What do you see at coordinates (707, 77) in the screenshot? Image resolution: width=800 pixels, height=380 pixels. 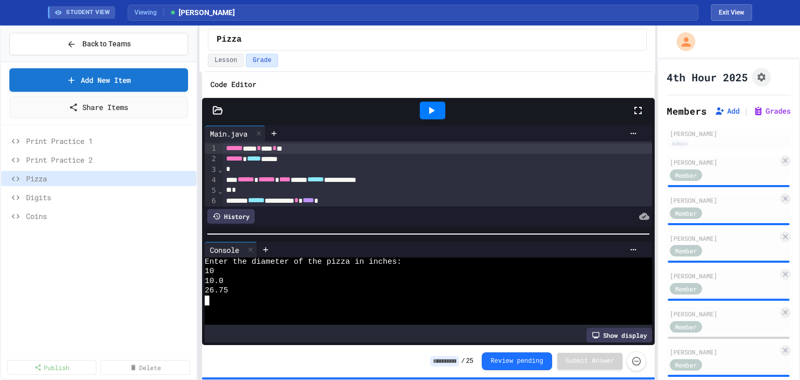 I see `h1: 4th Hour 2025` at bounding box center [707, 77].